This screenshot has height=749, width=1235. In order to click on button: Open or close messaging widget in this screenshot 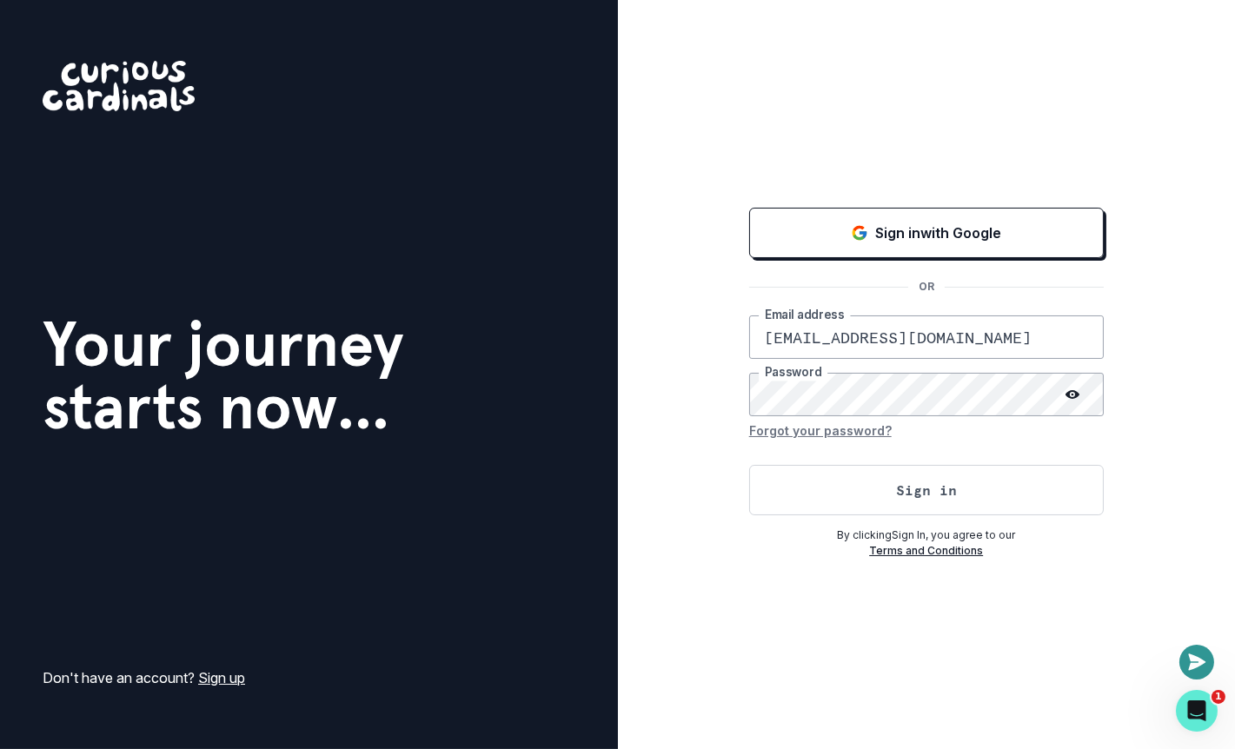, I will do `click(1197, 662)`.